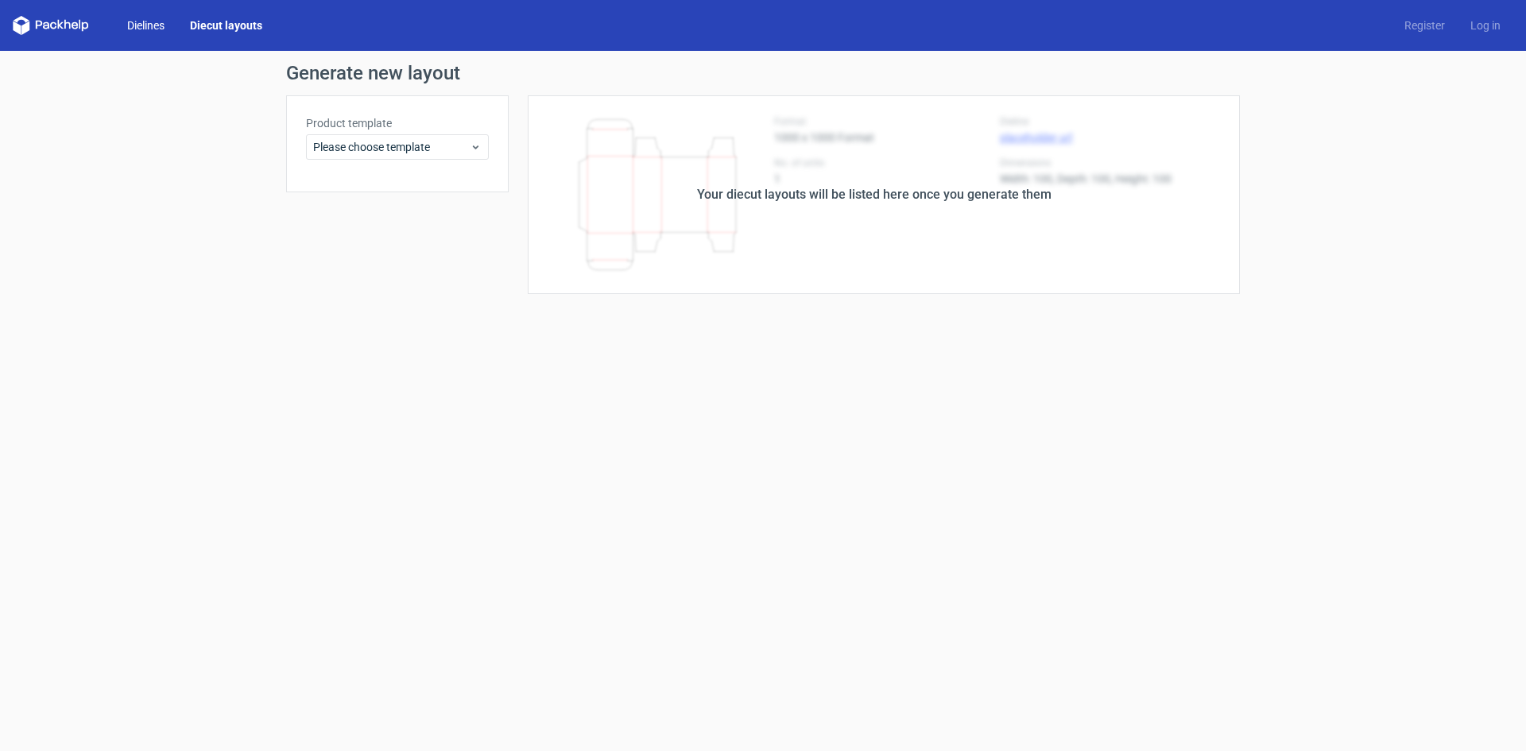 This screenshot has width=1526, height=751. What do you see at coordinates (398, 123) in the screenshot?
I see `label: Product template` at bounding box center [398, 123].